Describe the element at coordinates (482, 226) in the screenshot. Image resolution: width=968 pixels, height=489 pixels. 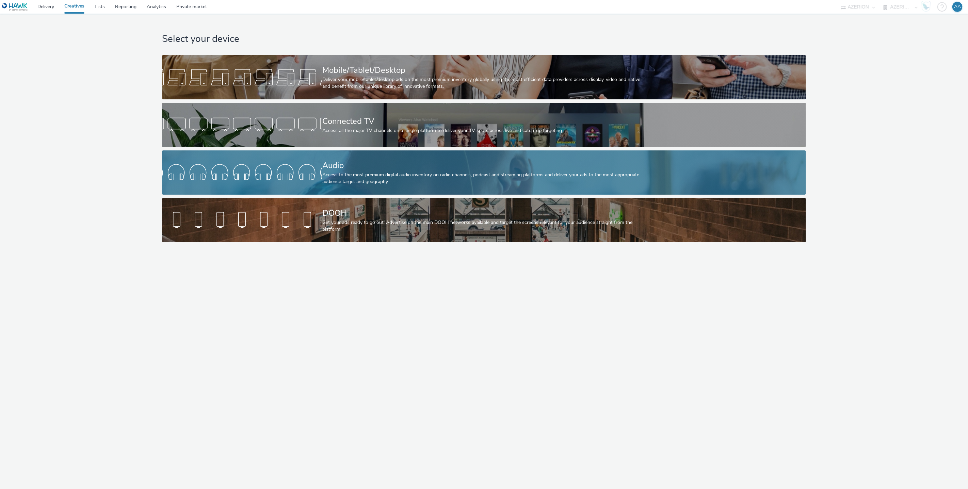
I see `div: Get your ads ready to go out! Advertise on the main DOOH networks available and target the screen...` at that location.